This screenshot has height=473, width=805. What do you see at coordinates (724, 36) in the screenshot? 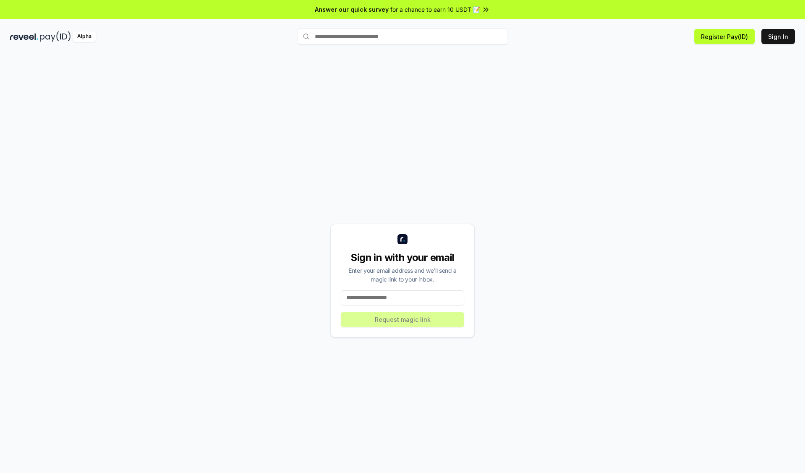
I see `button: Register Pay(ID)` at bounding box center [724, 36].